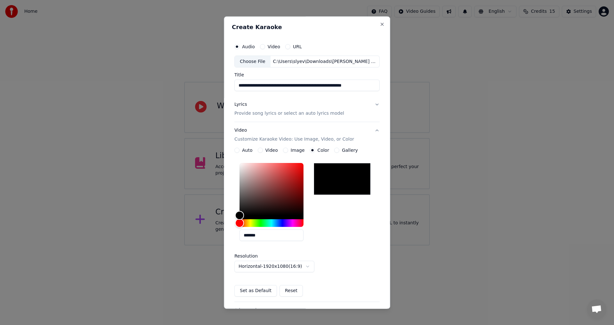 This screenshot has height=325, width=614. Describe the element at coordinates (307, 109) in the screenshot. I see `button: LyricsProvide song lyrics or select an auto lyrics model` at that location.